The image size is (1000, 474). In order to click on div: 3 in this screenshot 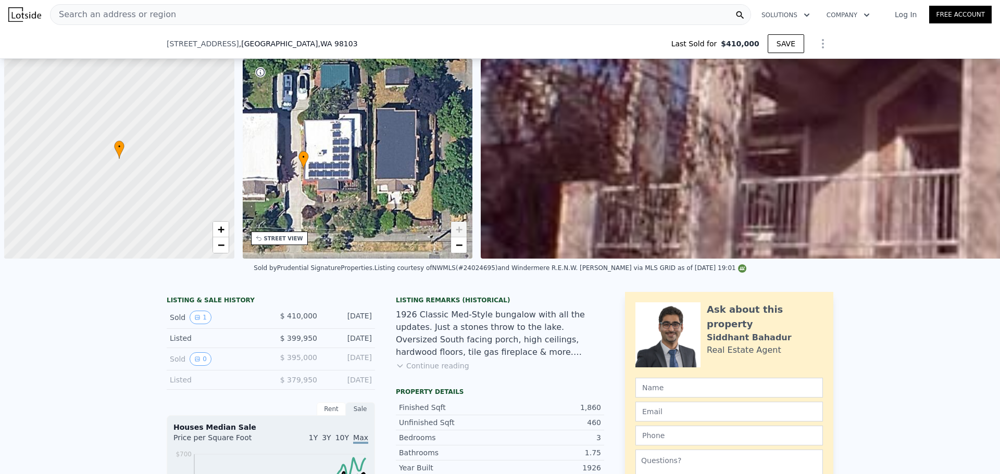, I will do `click(551, 438)`.